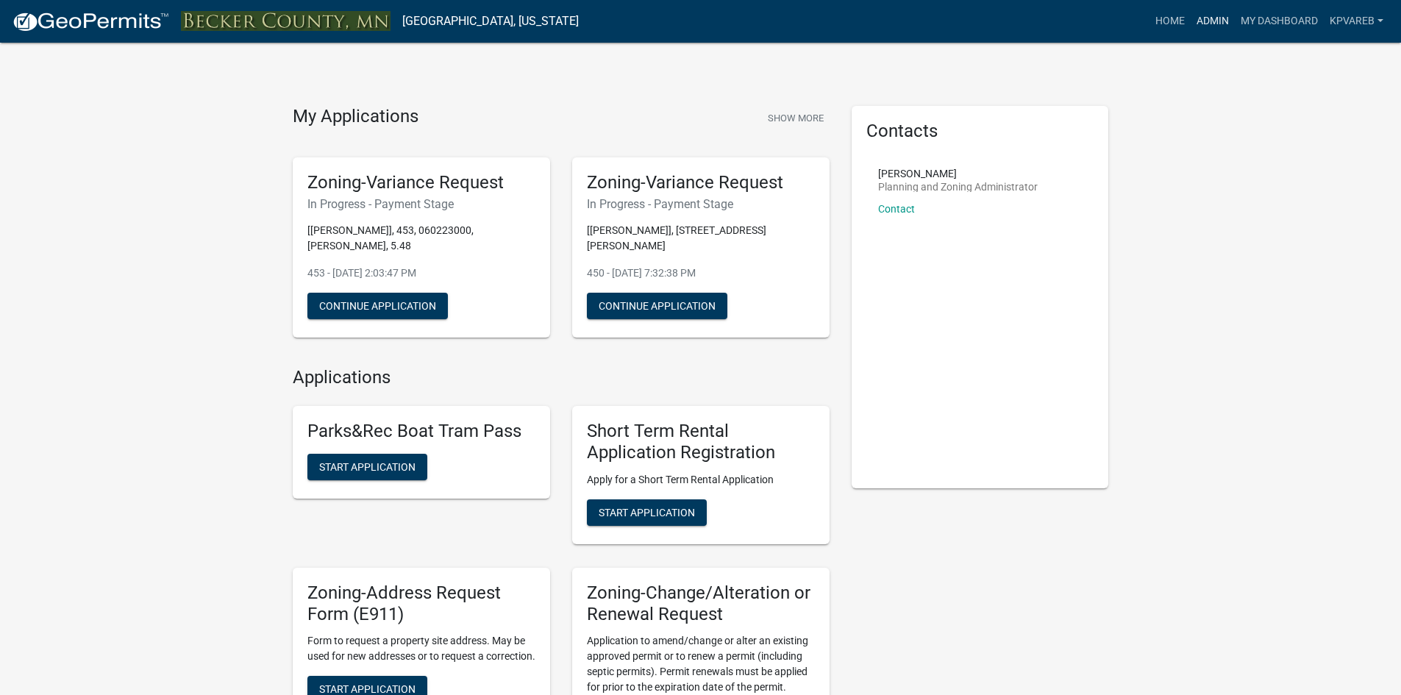 The height and width of the screenshot is (695, 1401). I want to click on h5: Contacts, so click(981, 131).